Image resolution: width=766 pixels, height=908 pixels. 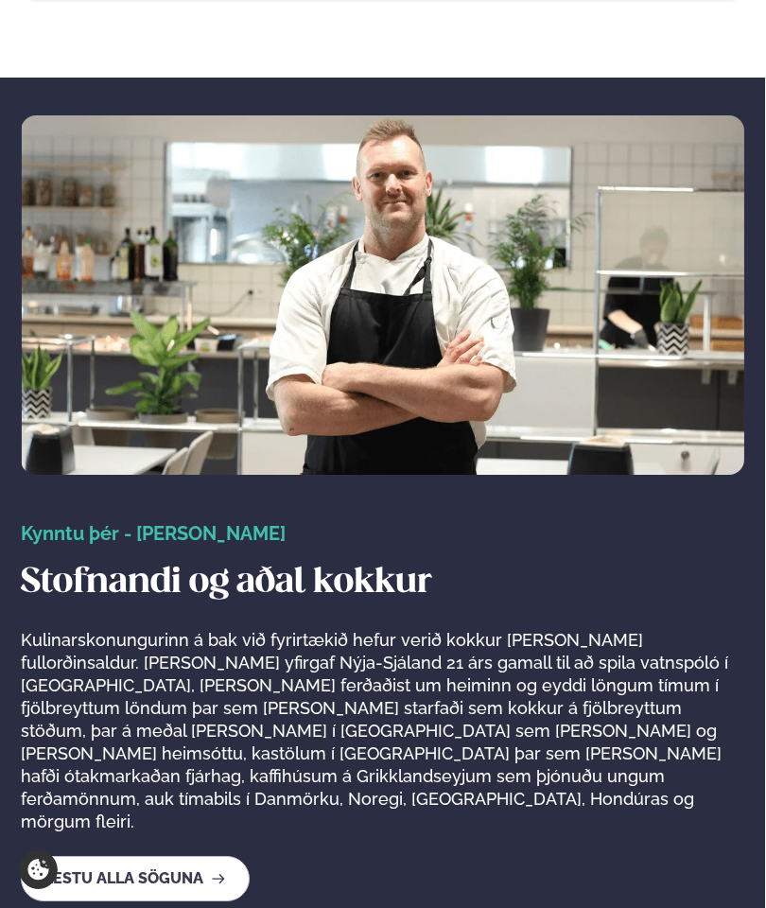 I want to click on a: Cookie settings, so click(x=38, y=870).